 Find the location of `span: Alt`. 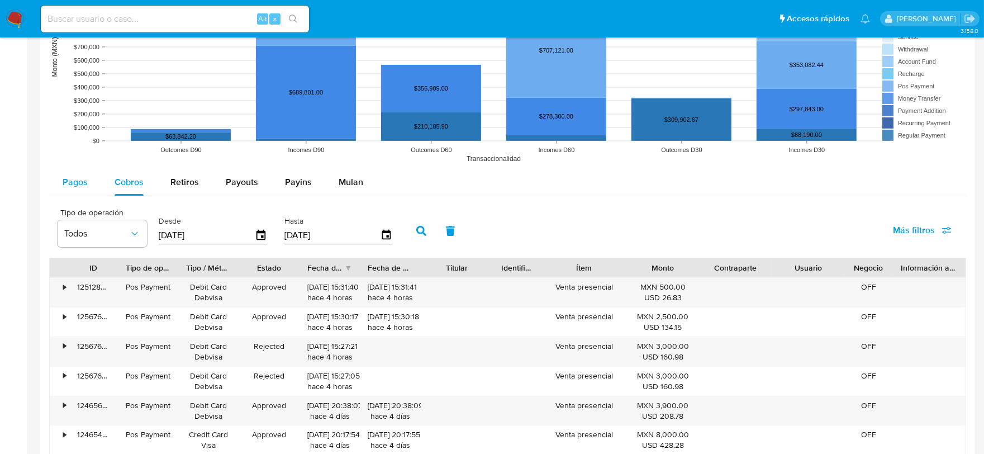

span: Alt is located at coordinates (263, 18).